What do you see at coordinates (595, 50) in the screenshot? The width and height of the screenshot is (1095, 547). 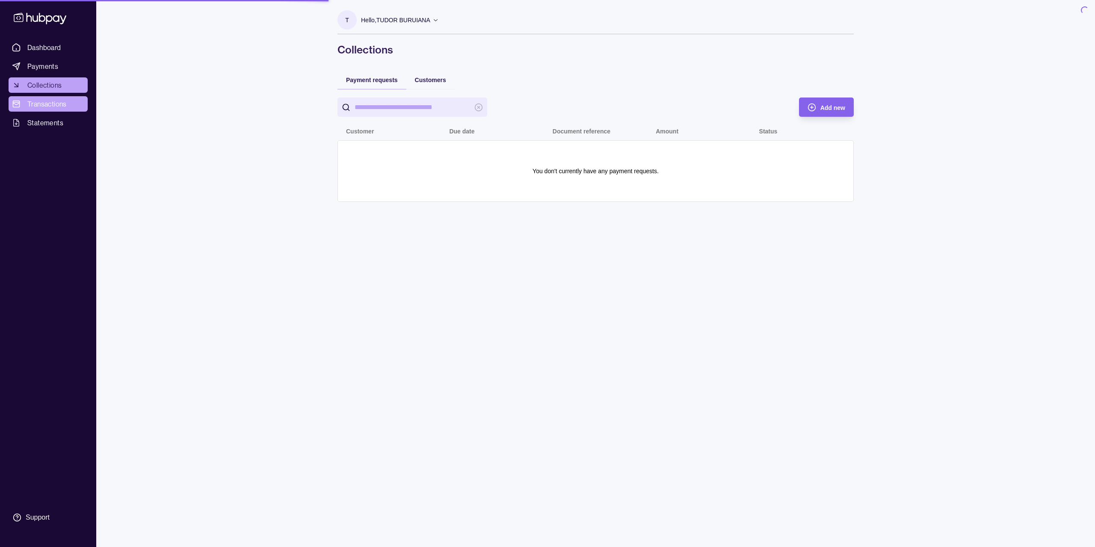 I see `h1: Collections` at bounding box center [595, 50].